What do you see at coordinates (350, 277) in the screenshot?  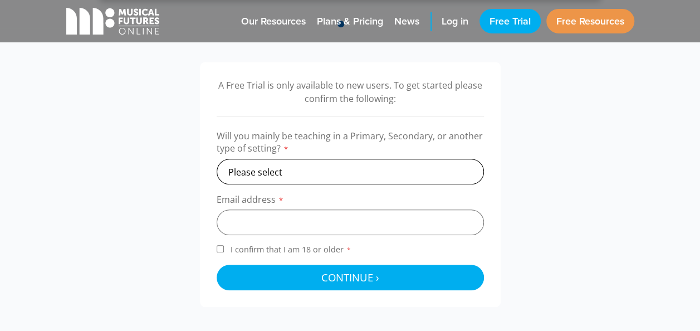 I see `button: Continue ›` at bounding box center [350, 277].